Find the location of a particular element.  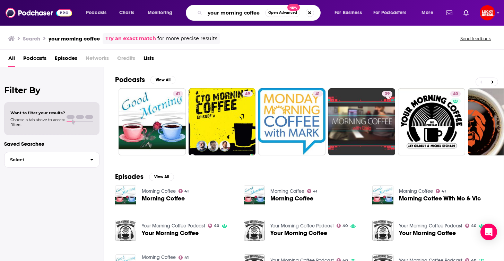

h2: Podcasts is located at coordinates (130, 80).